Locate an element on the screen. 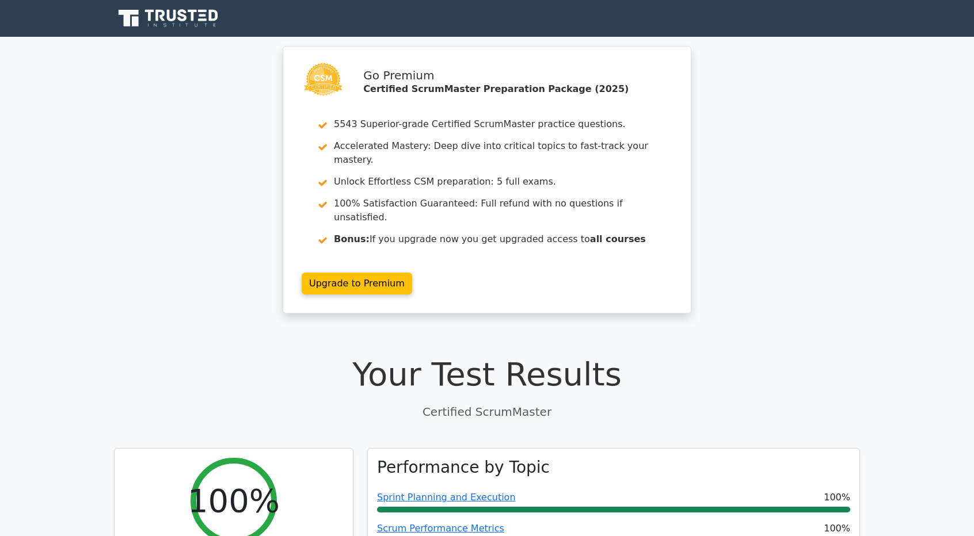  a: Sprint Planning and Execution is located at coordinates (446, 497).